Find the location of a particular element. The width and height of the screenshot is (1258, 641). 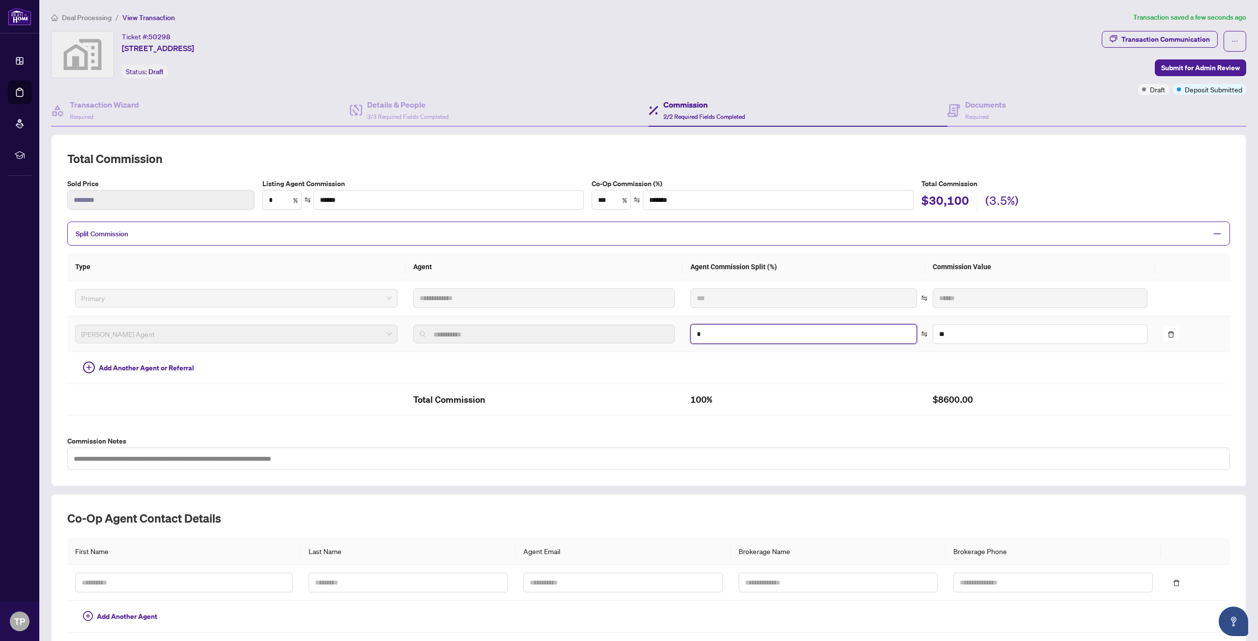

span: Add Another Agent is located at coordinates (127, 617).